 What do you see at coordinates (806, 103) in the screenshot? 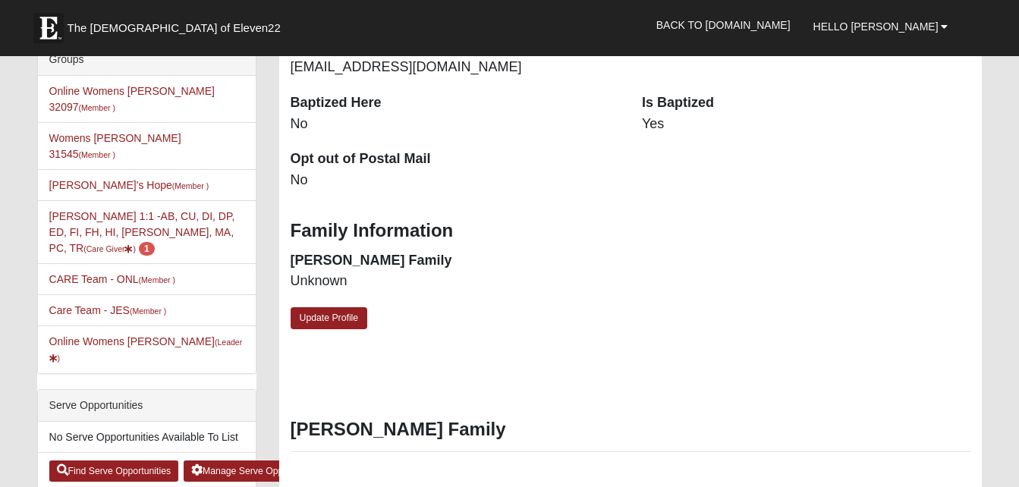
I see `dt: Is Baptized` at bounding box center [806, 103].